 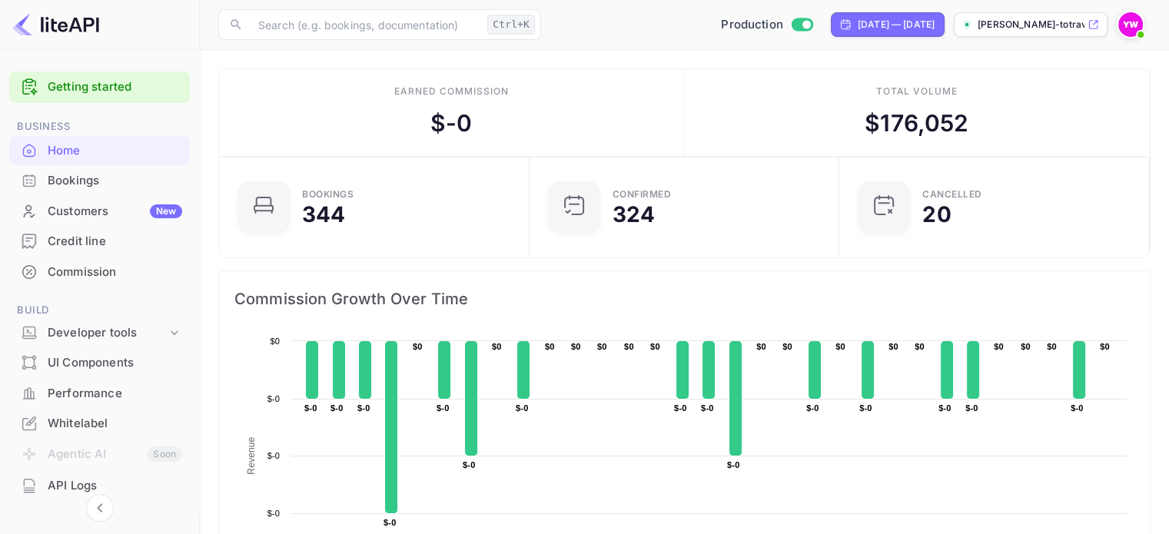 I want to click on a: Commission, so click(x=99, y=271).